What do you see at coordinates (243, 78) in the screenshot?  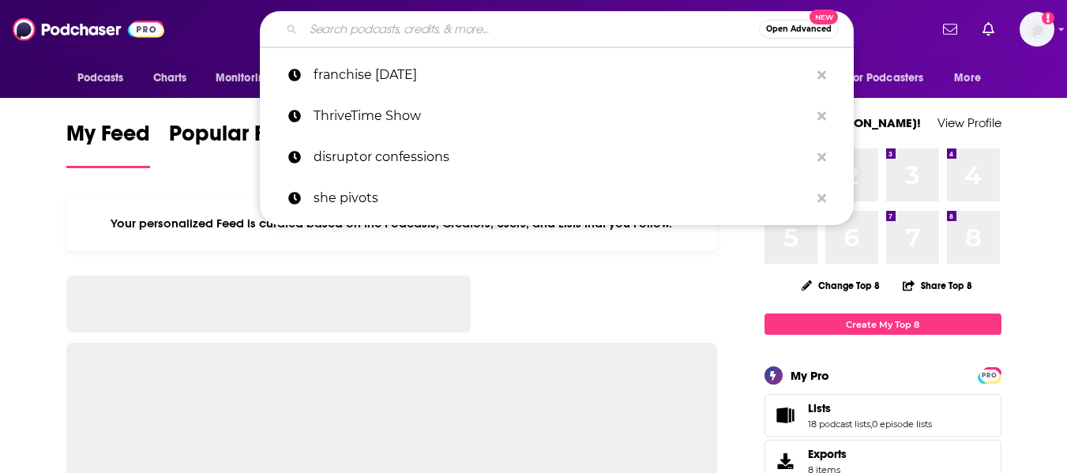 I see `span: Monitoring` at bounding box center [243, 78].